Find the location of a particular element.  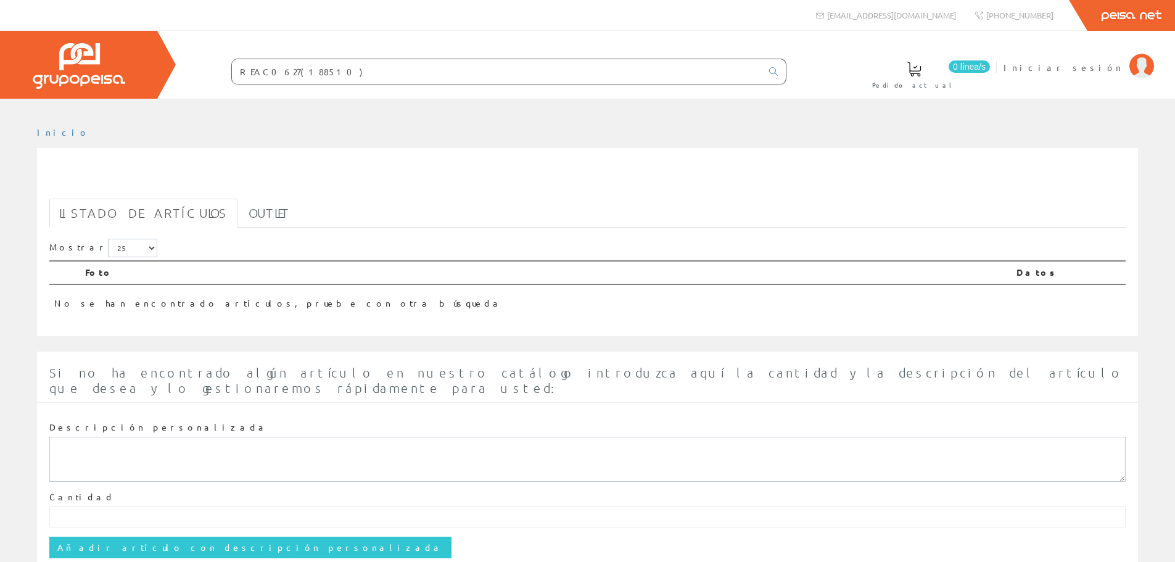

input: Añadir artículo con descripción personalizada is located at coordinates (250, 547).